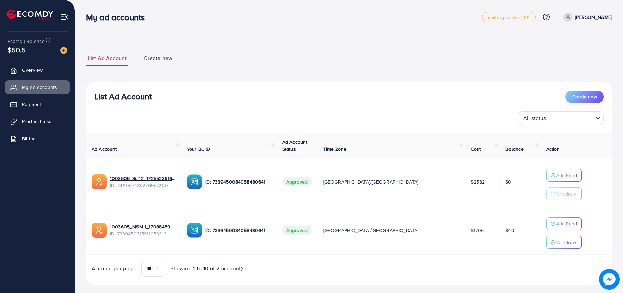 Image resolution: width=623 pixels, height=293 pixels. Describe the element at coordinates (30, 15) in the screenshot. I see `a: logo` at that location.